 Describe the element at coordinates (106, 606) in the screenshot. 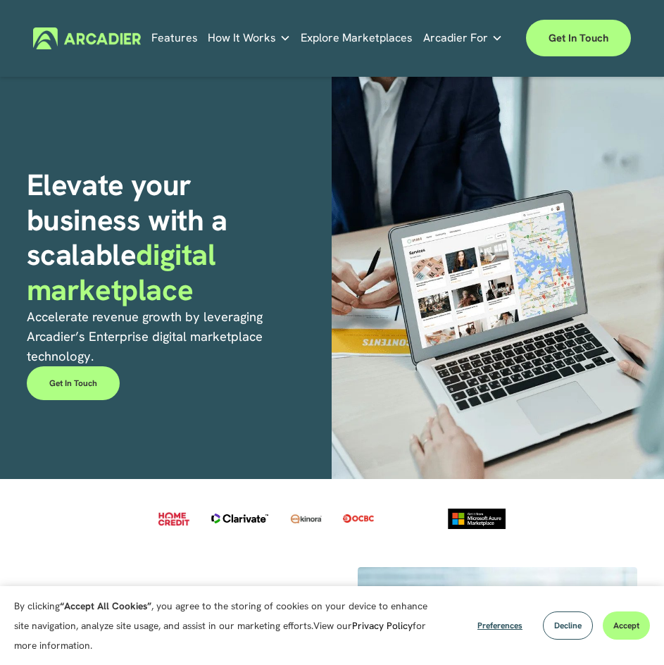

I see `strong: “Accept All Cookies”` at that location.